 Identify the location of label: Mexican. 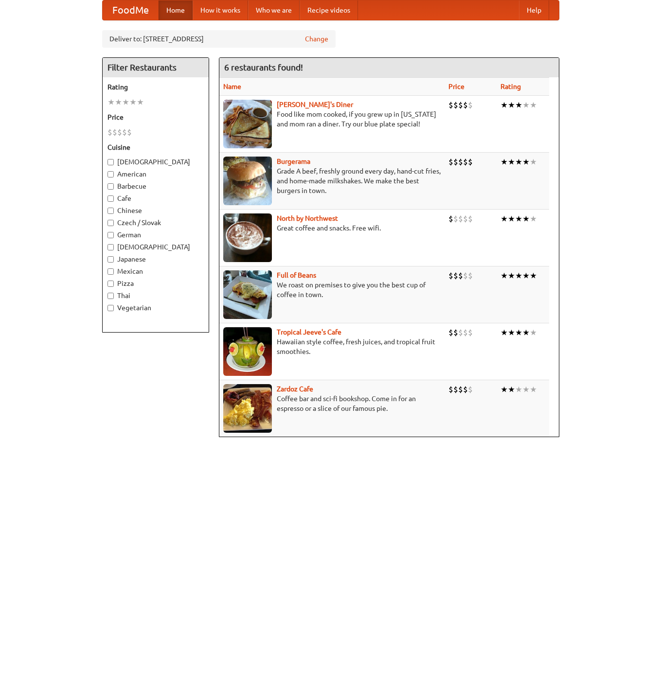
(156, 271).